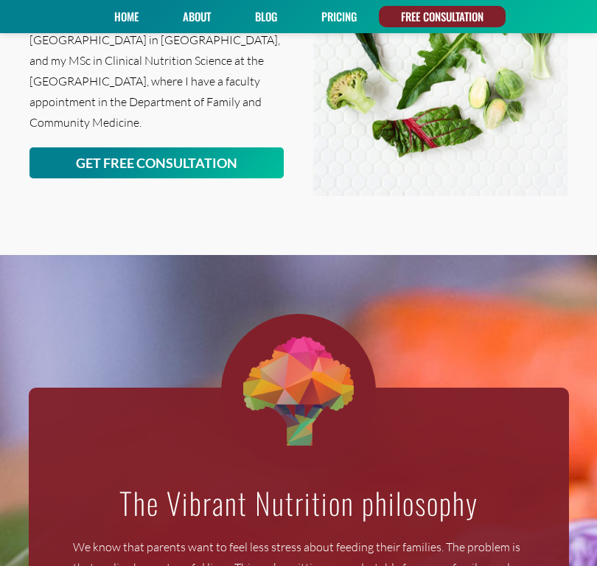  Describe the element at coordinates (339, 16) in the screenshot. I see `a: PRICING` at that location.